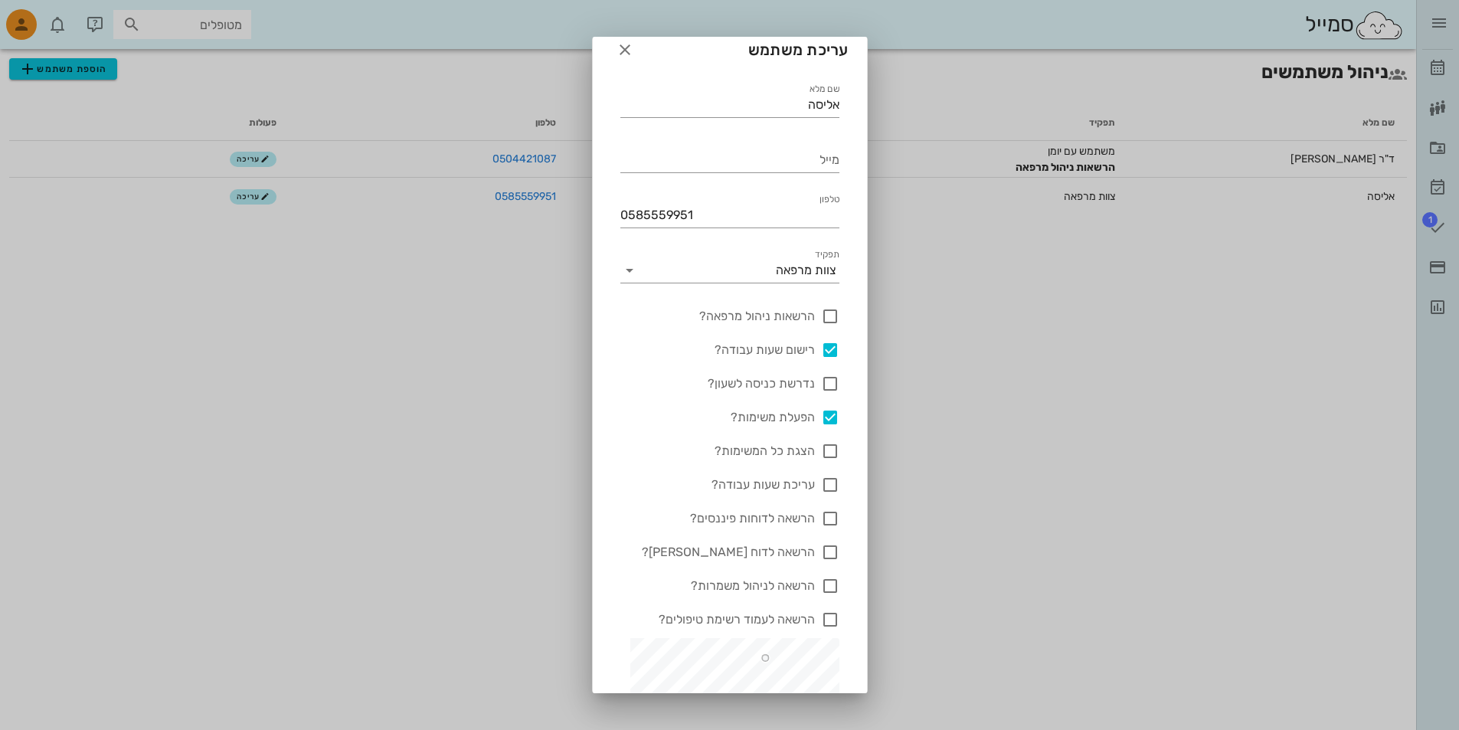 The image size is (1459, 730). I want to click on div: תפקידצוות מרפאה, so click(730, 270).